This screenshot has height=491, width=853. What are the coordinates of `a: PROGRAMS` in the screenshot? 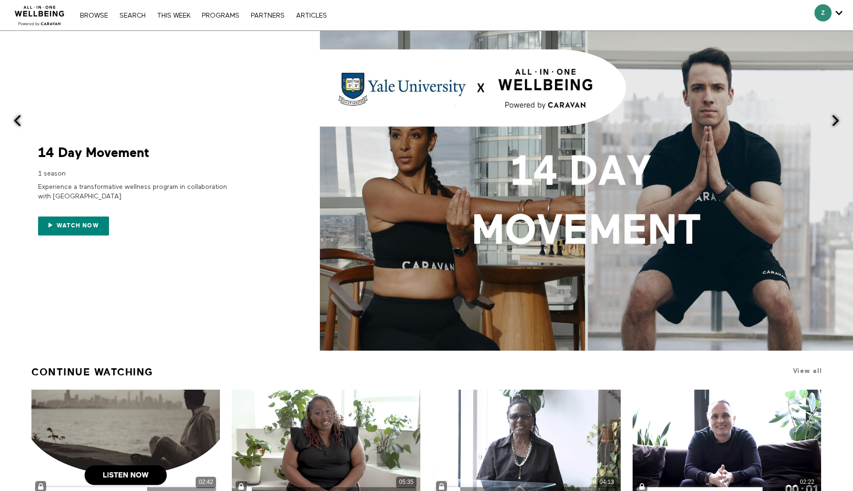 It's located at (220, 16).